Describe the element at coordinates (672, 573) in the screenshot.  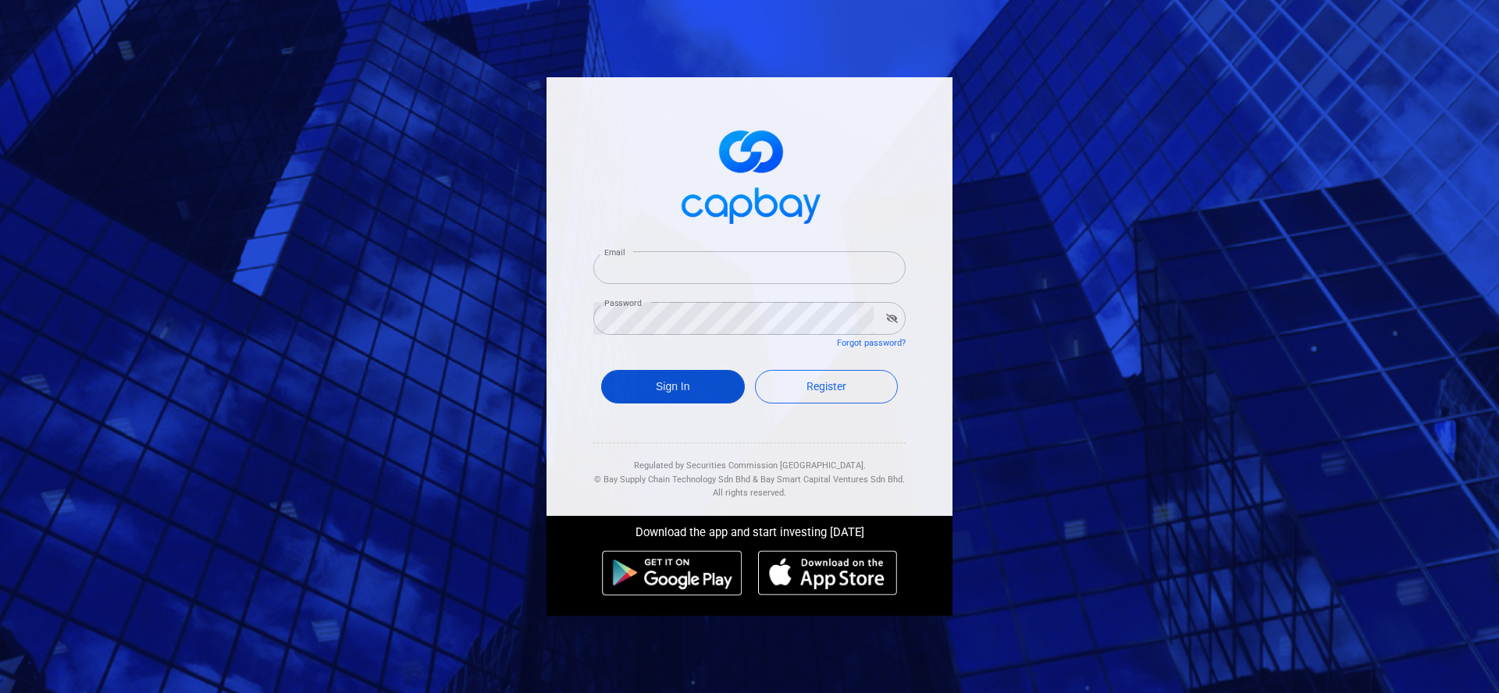
I see `img: android` at that location.